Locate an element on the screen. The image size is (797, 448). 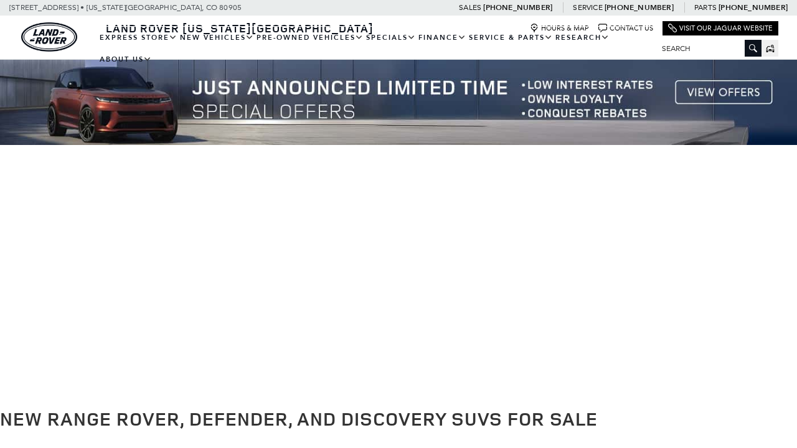
input: Search is located at coordinates (707, 49).